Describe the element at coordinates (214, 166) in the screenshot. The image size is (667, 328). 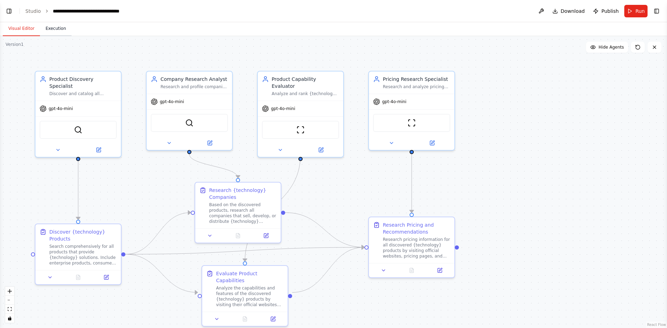
I see `g: Edge from b25f3fe0-401d-48ff-852c-61c11411a6a5 to e6d0df87-7db1-423b-8133-6f9c60f06b31` at that location.